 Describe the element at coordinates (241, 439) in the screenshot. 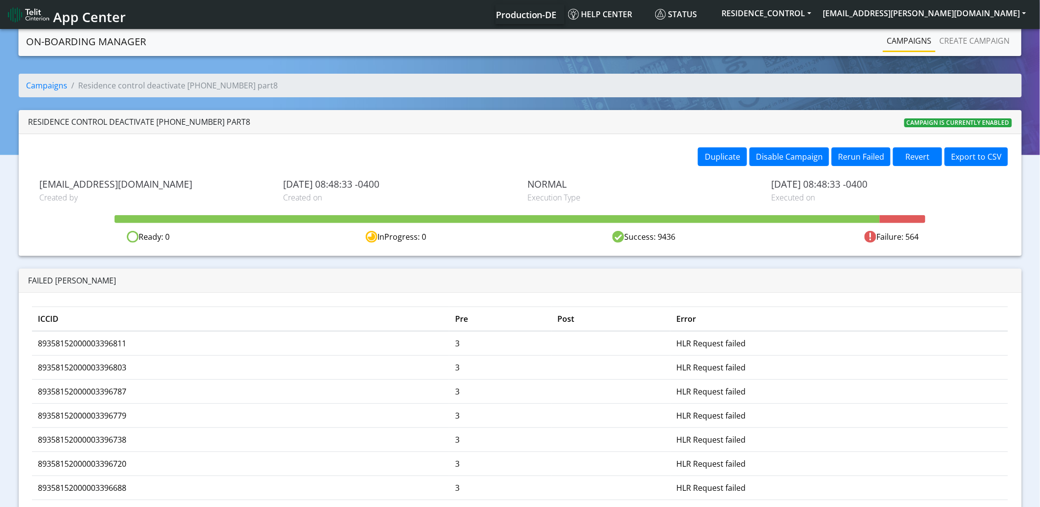

I see `td: 89358152000003396738` at that location.